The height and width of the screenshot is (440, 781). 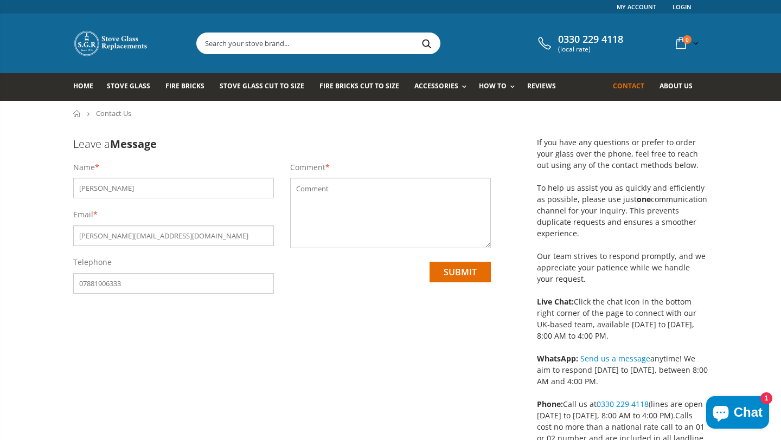 What do you see at coordinates (590, 40) in the screenshot?
I see `span: 0330 229 4118` at bounding box center [590, 40].